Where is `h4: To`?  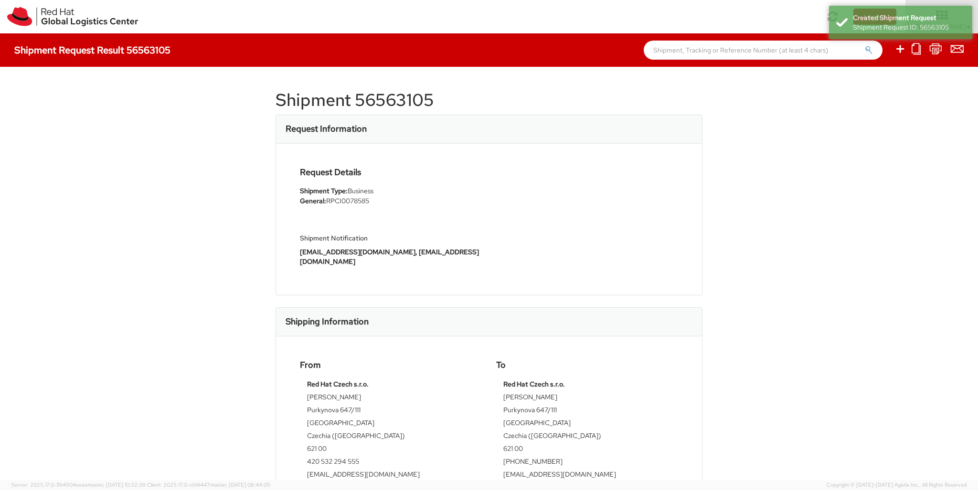 h4: To is located at coordinates (587, 365).